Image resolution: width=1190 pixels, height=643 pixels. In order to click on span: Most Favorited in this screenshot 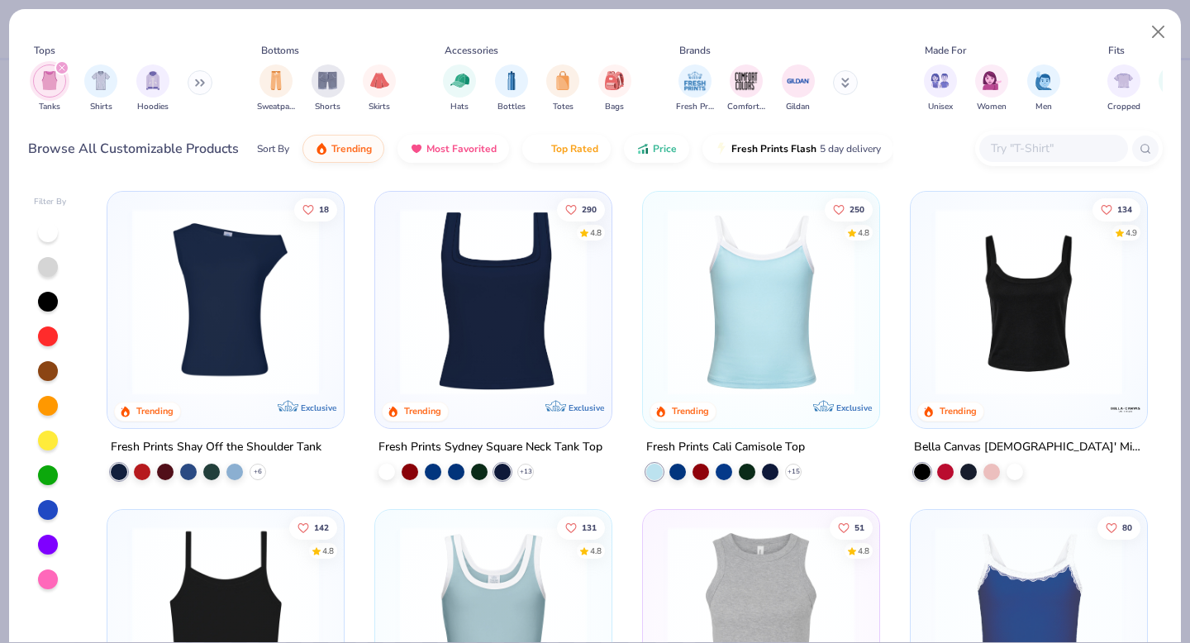, I will do `click(461, 149)`.